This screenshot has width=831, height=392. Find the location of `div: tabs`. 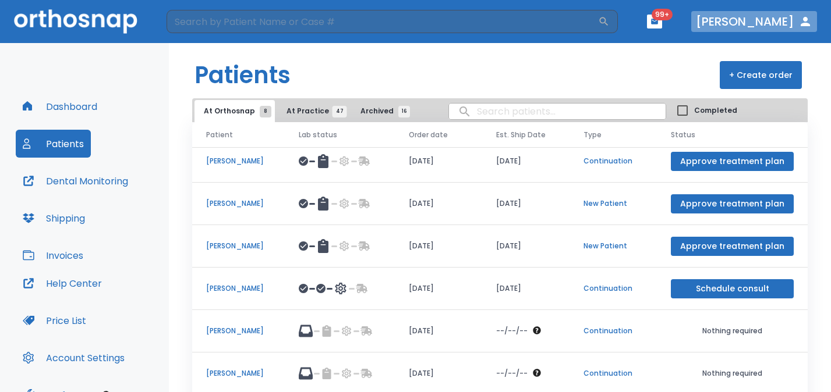

div: tabs is located at coordinates (305, 111).